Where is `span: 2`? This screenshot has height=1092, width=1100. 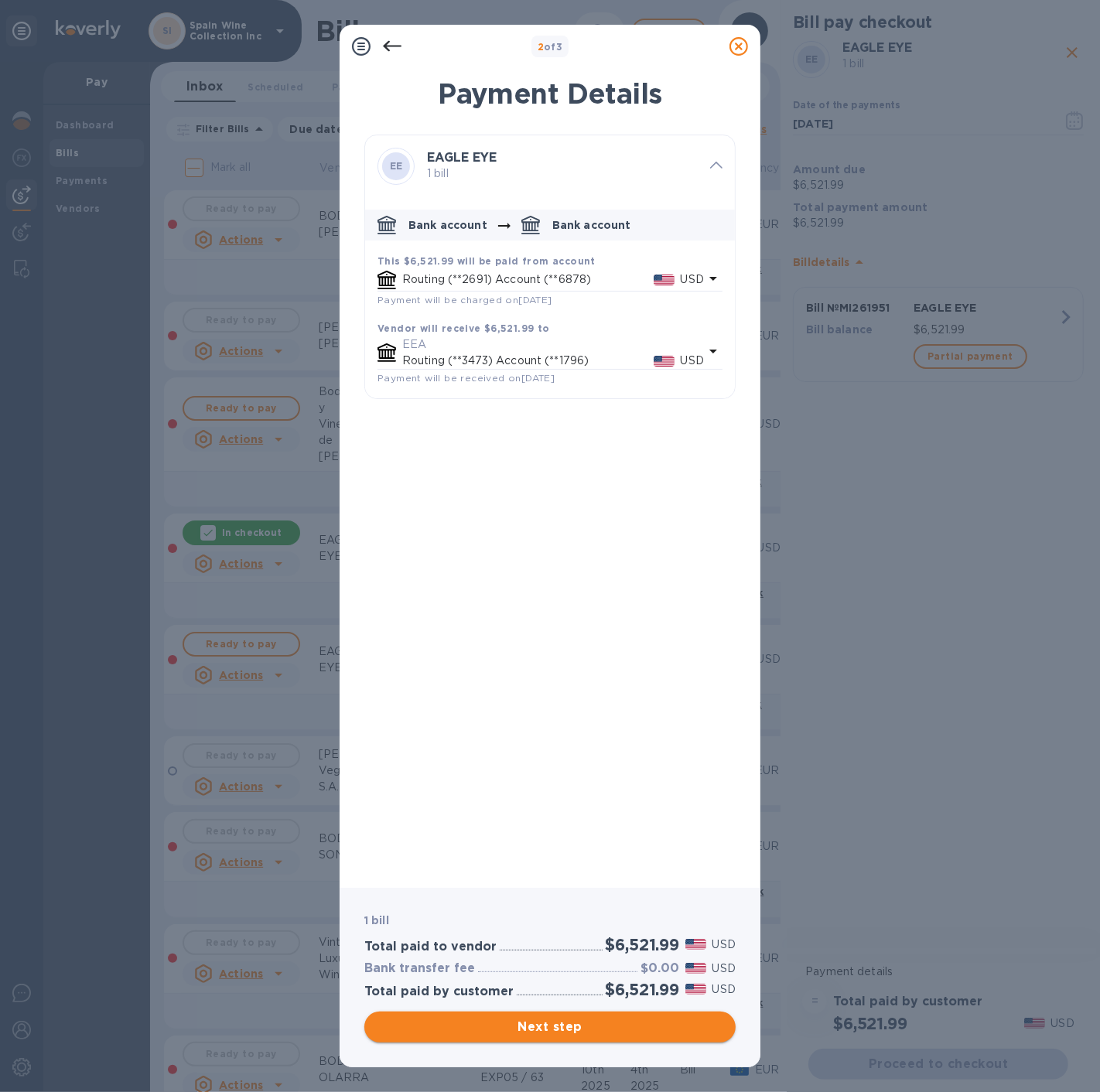 span: 2 is located at coordinates (540, 47).